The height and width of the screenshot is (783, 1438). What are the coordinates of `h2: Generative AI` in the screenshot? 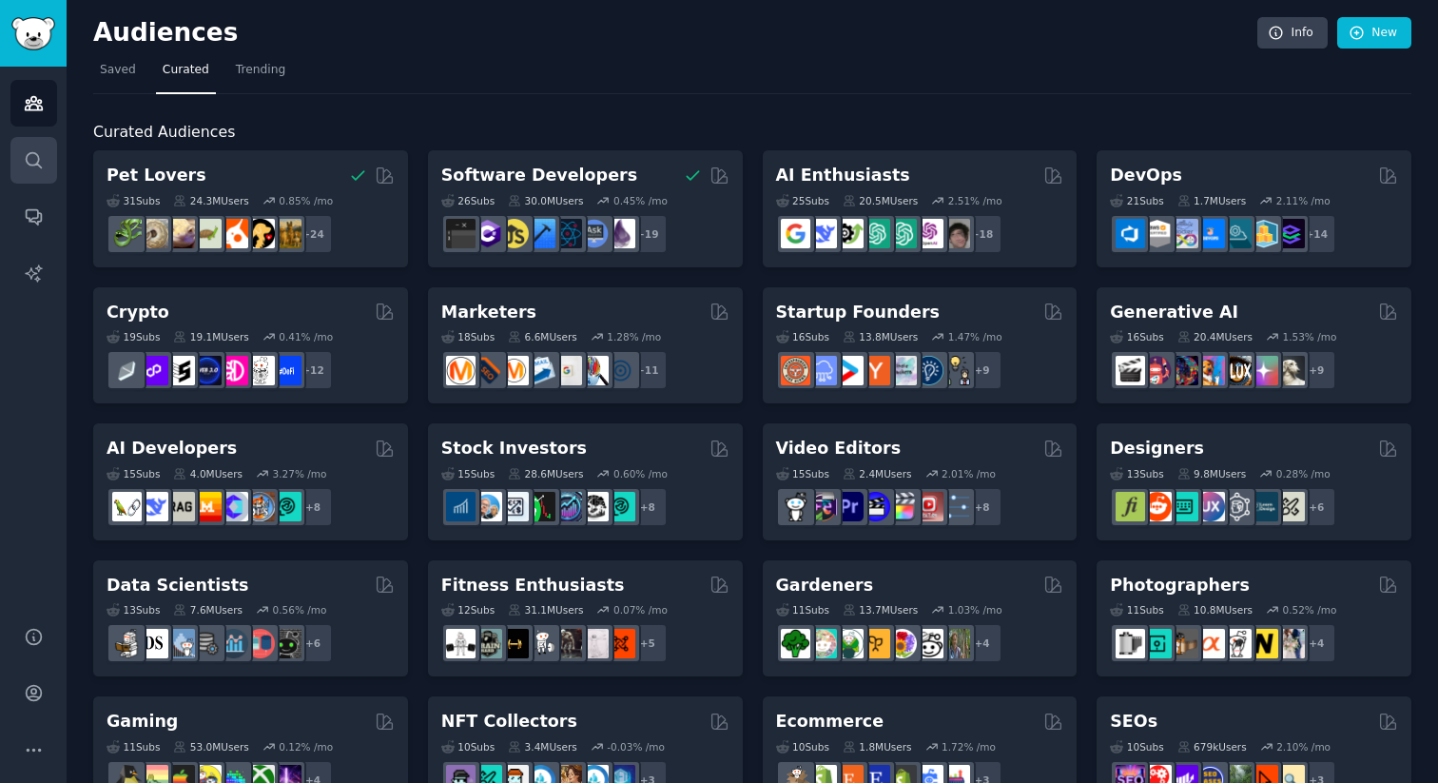 It's located at (1174, 312).